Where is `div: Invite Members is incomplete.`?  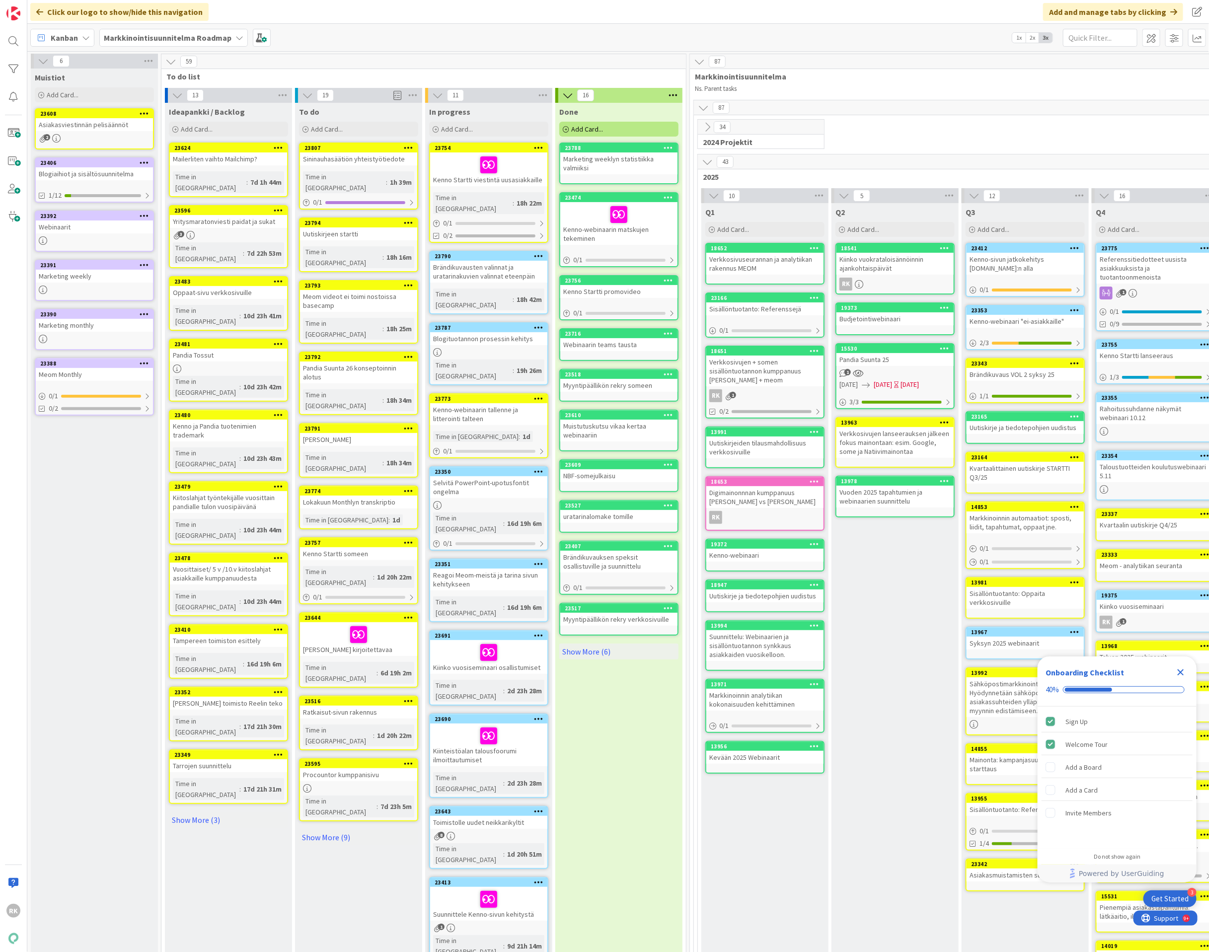
div: Invite Members is incomplete. is located at coordinates (1117, 813).